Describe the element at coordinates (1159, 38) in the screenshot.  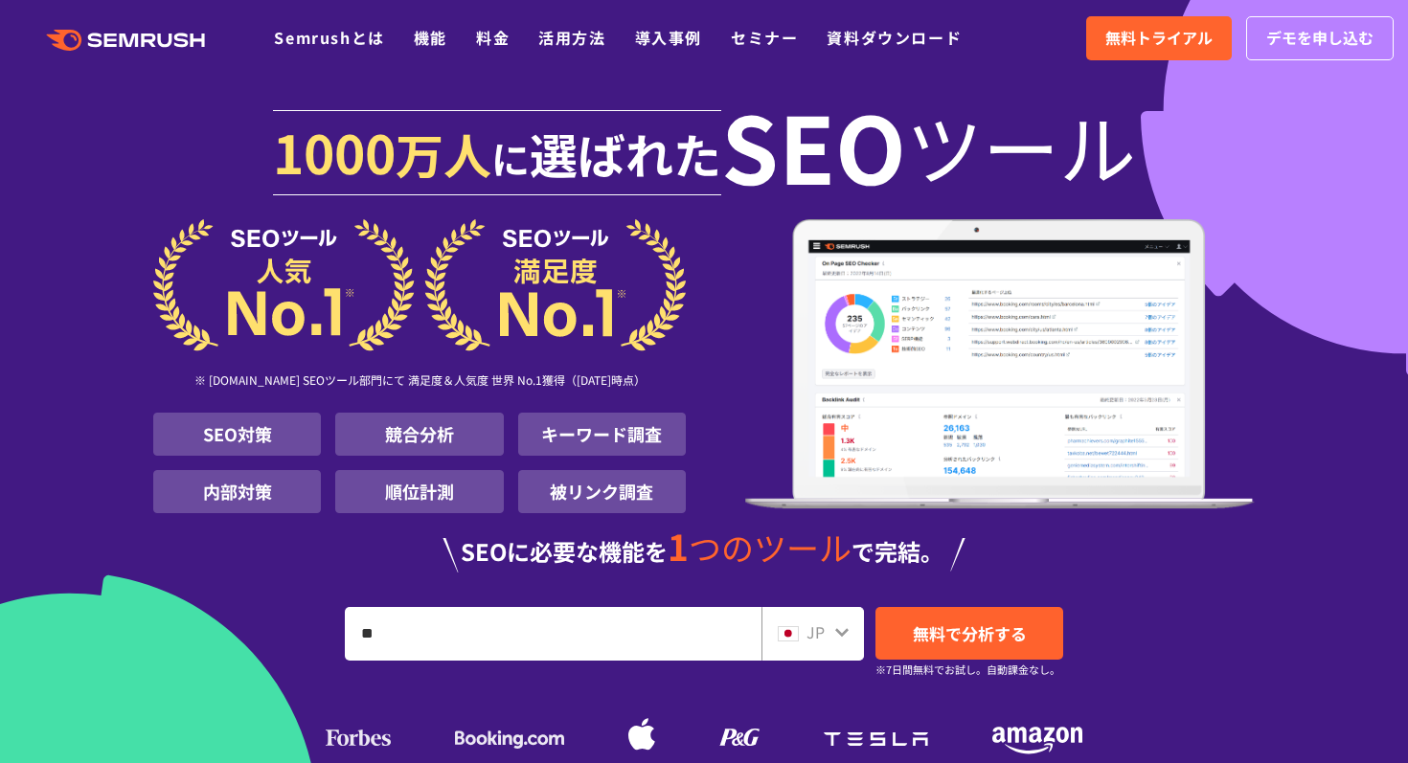
I see `a: 無料トライアル` at that location.